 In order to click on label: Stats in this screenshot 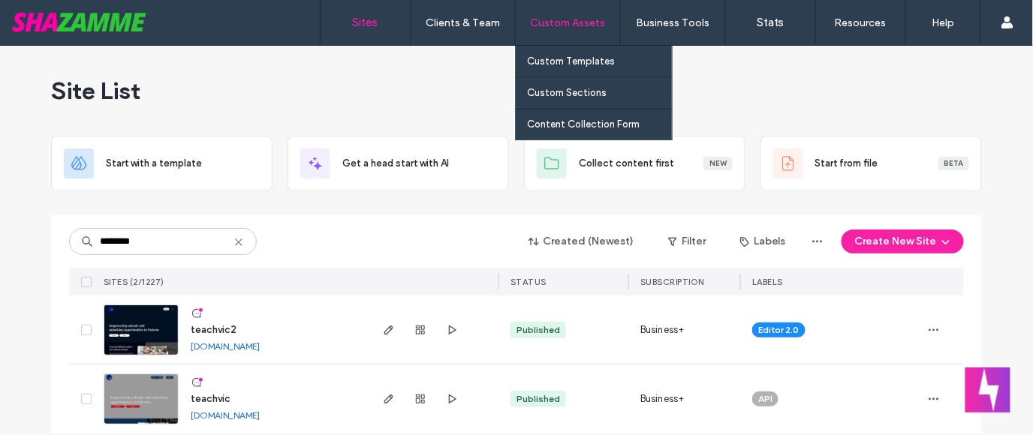, I will do `click(770, 23)`.